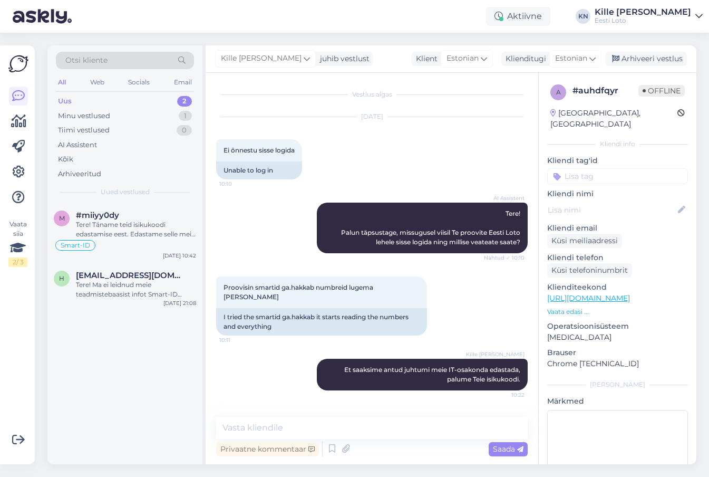  What do you see at coordinates (239, 340) in the screenshot?
I see `span: 10:11` at bounding box center [239, 340].